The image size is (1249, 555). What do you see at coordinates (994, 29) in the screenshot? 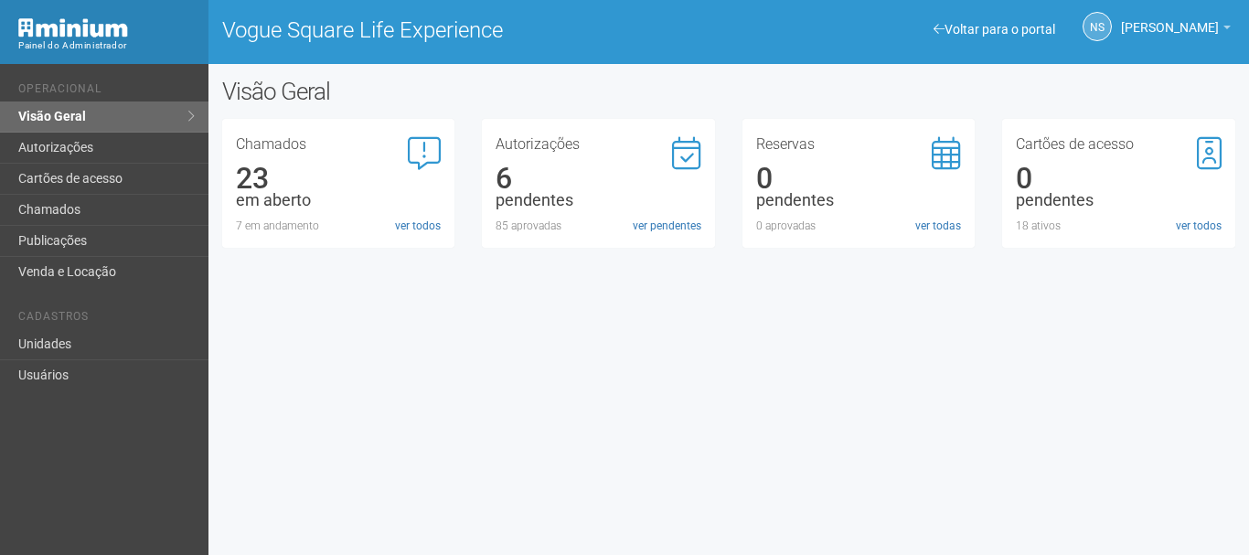
I see `a: Voltar para o portal` at bounding box center [994, 29].